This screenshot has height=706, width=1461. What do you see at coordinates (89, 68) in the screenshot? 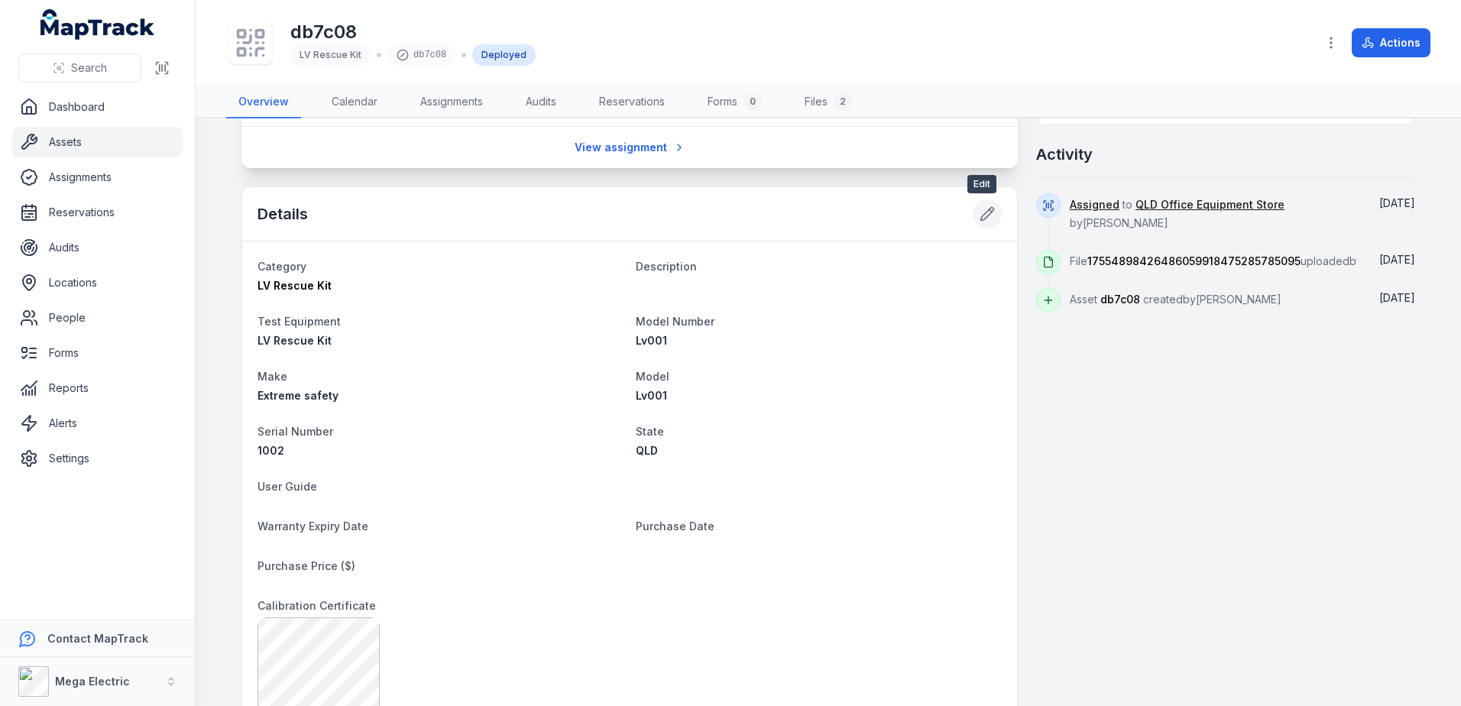
I see `span: Search` at bounding box center [89, 68].